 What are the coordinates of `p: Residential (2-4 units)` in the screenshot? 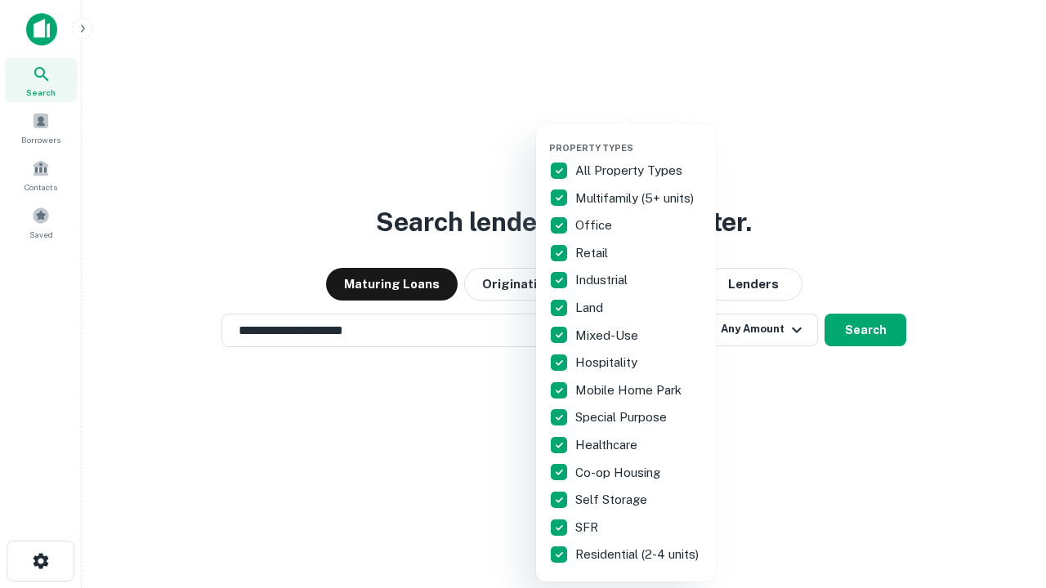 It's located at (638, 555).